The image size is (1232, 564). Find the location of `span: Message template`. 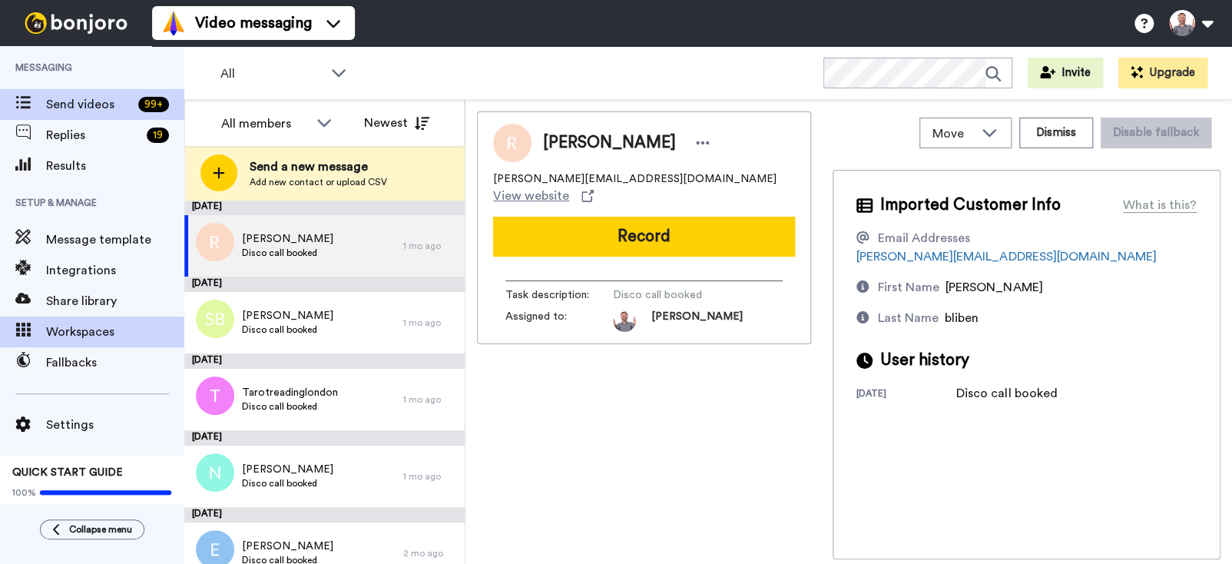

span: Message template is located at coordinates (115, 240).